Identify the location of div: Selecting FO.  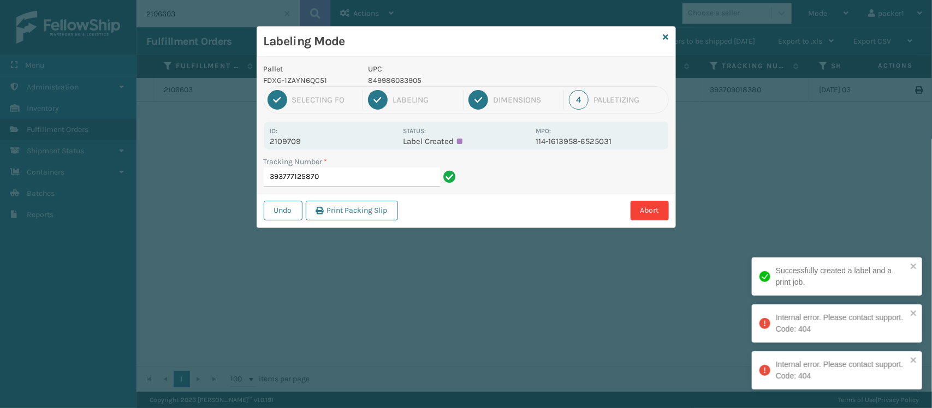
(325, 100).